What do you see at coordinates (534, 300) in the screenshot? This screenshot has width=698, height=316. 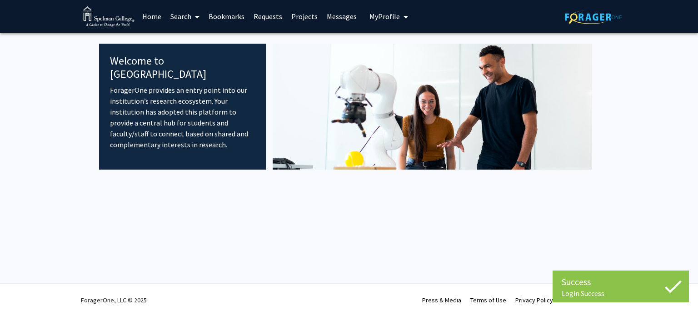 I see `a: Privacy Policy` at bounding box center [534, 300].